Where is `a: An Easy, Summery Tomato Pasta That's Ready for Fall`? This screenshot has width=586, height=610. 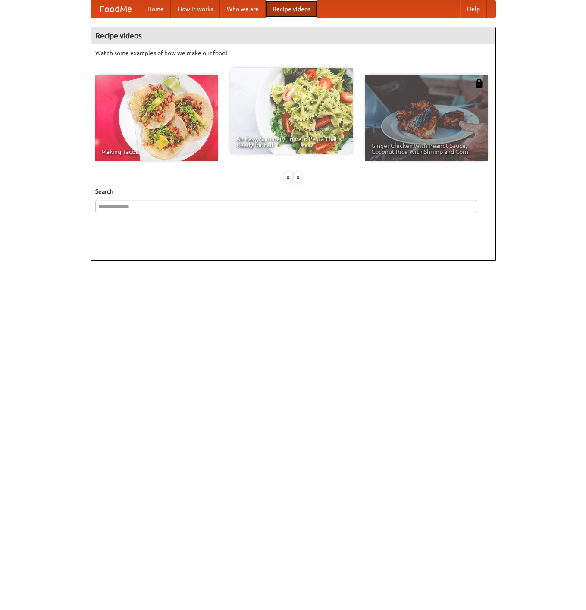
a: An Easy, Summery Tomato Pasta That's Ready for Fall is located at coordinates (291, 111).